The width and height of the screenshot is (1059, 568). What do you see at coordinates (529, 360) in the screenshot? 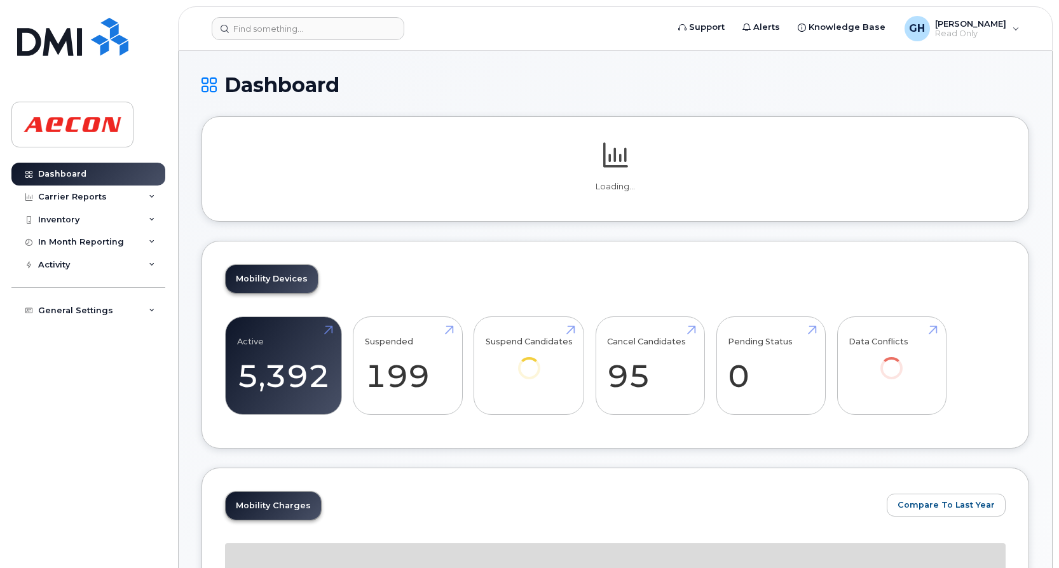
I see `a: Suspend Candidates` at bounding box center [529, 360].